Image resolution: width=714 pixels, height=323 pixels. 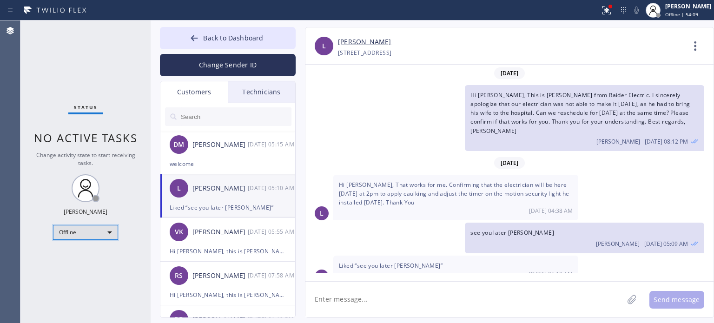 I want to click on div: 09/29/2025 9:58 AM, so click(x=272, y=275).